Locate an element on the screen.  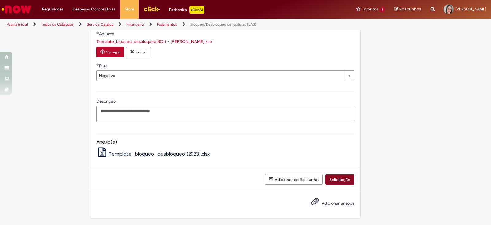
span: Despesas Corporativas is located at coordinates (94, 9).